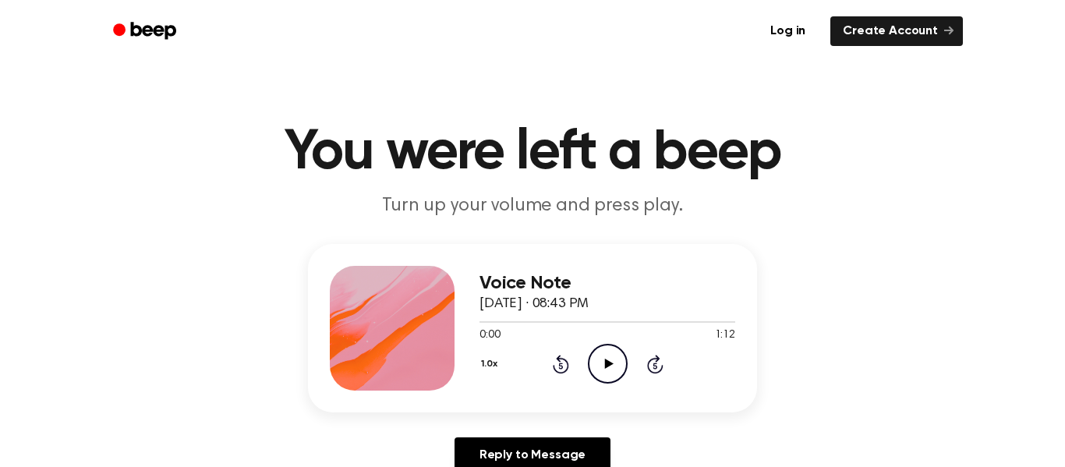 The height and width of the screenshot is (467, 1065). Describe the element at coordinates (532, 153) in the screenshot. I see `h1: You were left a beep` at that location.